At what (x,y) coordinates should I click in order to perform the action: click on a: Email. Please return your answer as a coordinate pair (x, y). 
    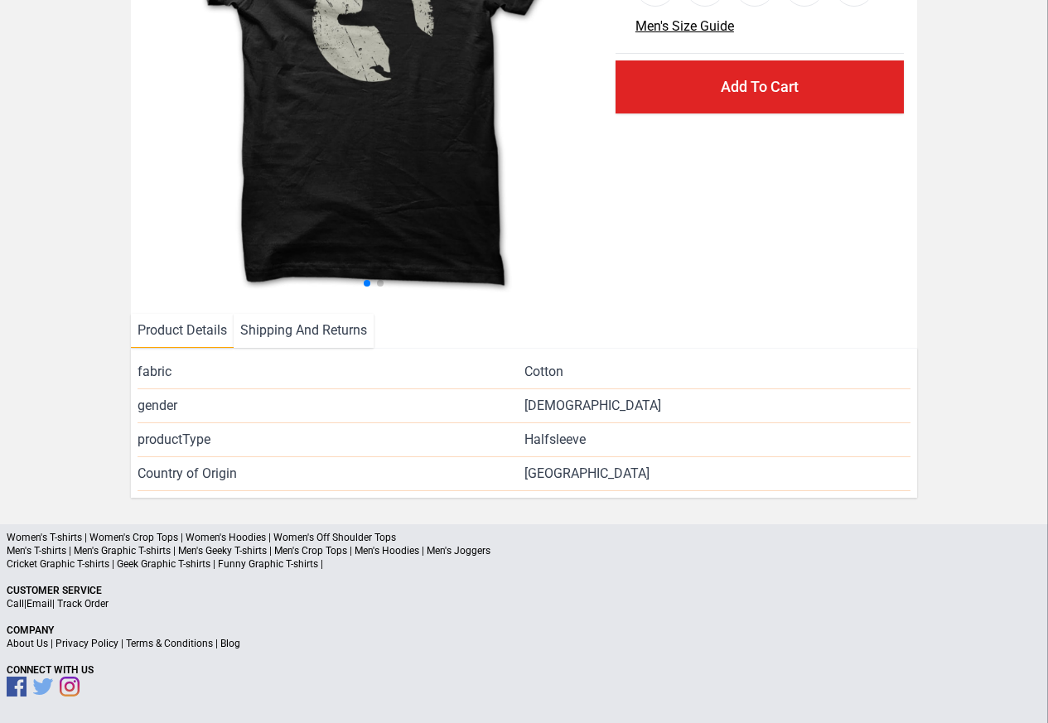
    Looking at the image, I should click on (39, 604).